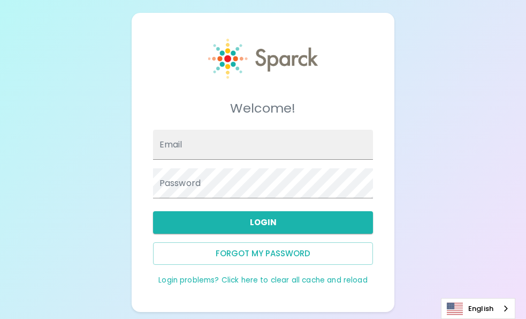  I want to click on a: English, so click(478, 308).